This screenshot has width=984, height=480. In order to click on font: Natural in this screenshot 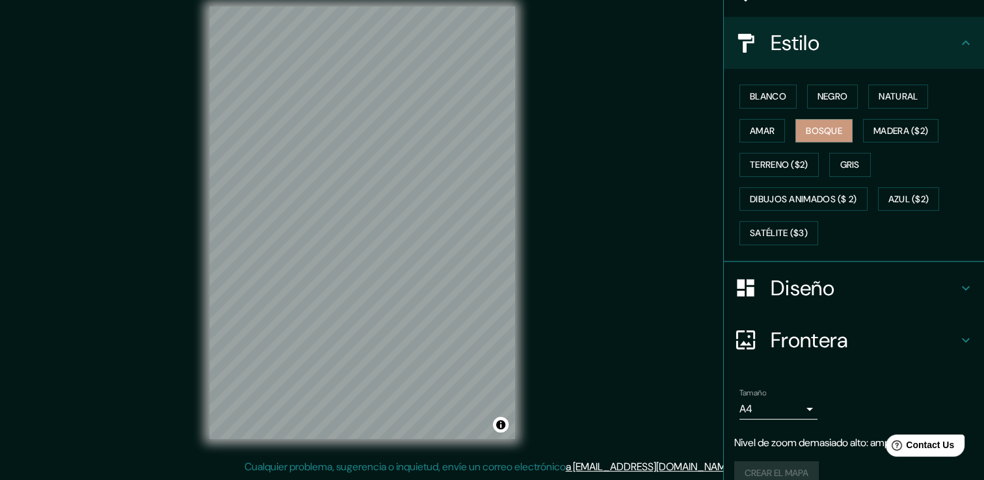, I will do `click(898, 96)`.